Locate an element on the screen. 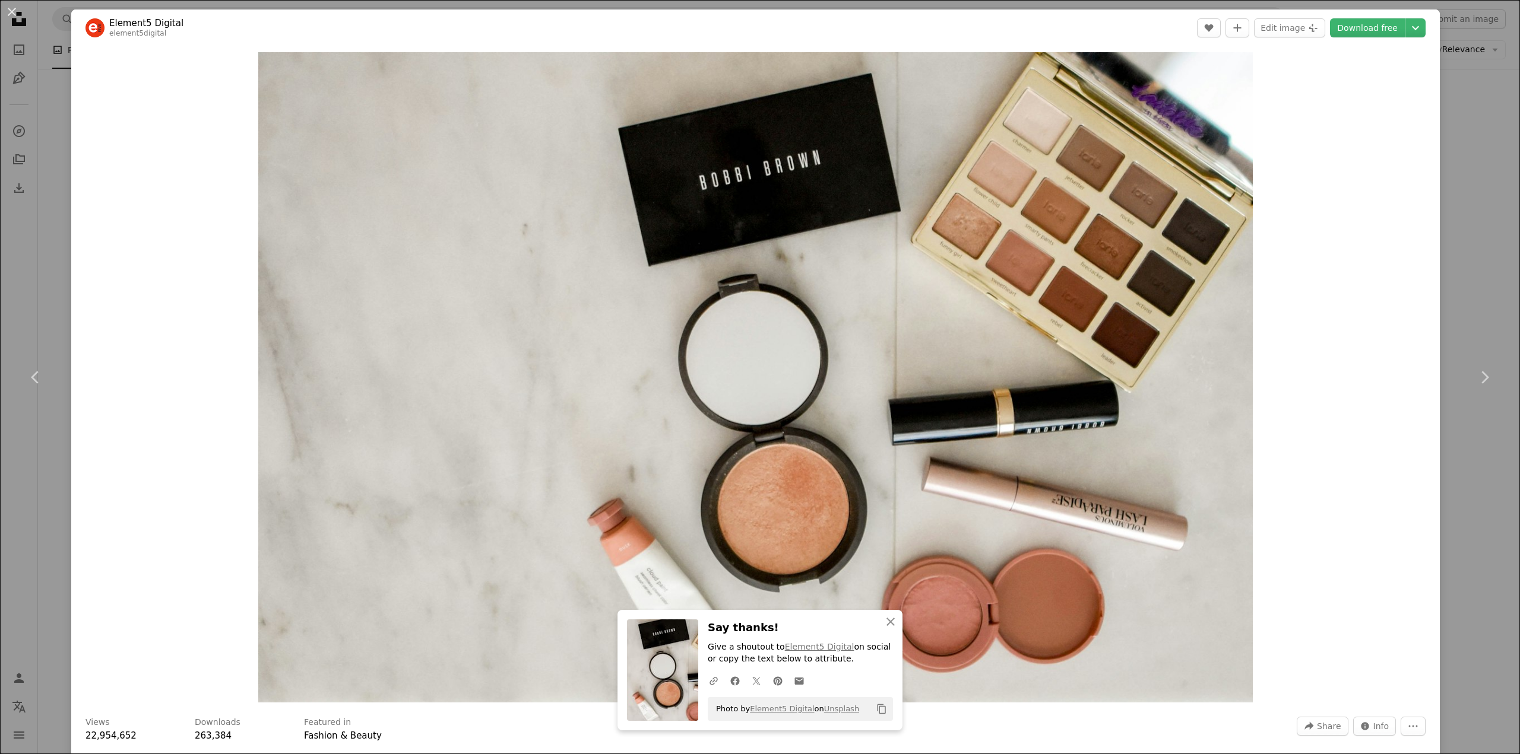 This screenshot has width=1520, height=754. a: Share on Twitter is located at coordinates (756, 681).